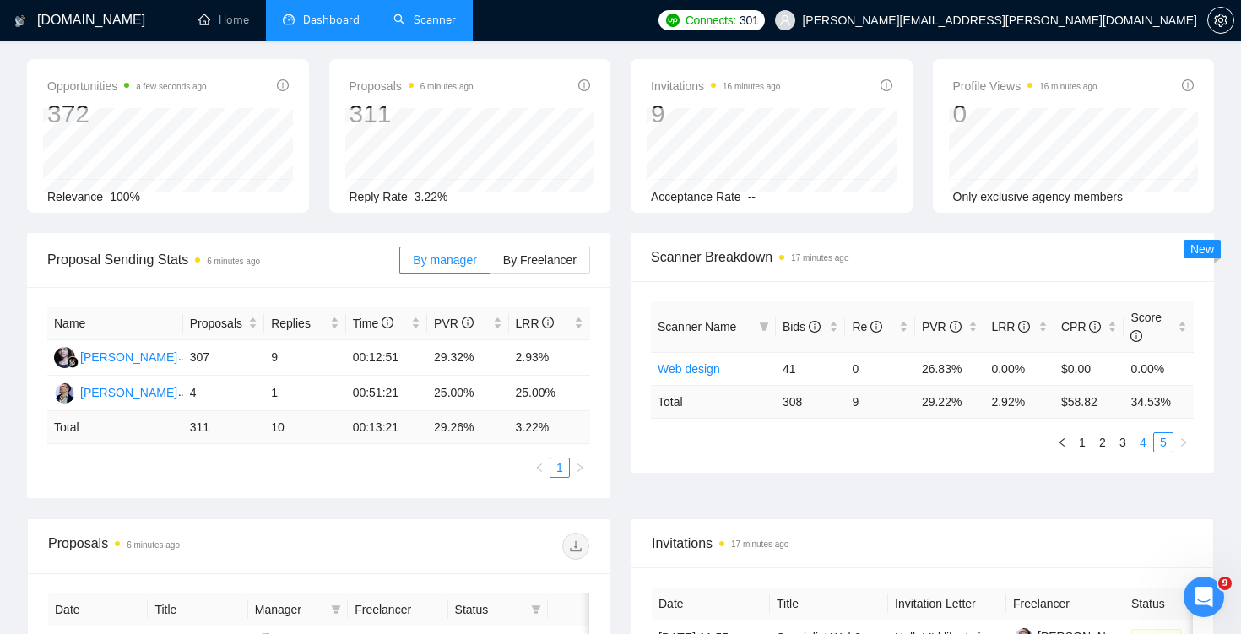  What do you see at coordinates (223, 259) in the screenshot?
I see `span: Proposal Sending Stats` at bounding box center [223, 259].